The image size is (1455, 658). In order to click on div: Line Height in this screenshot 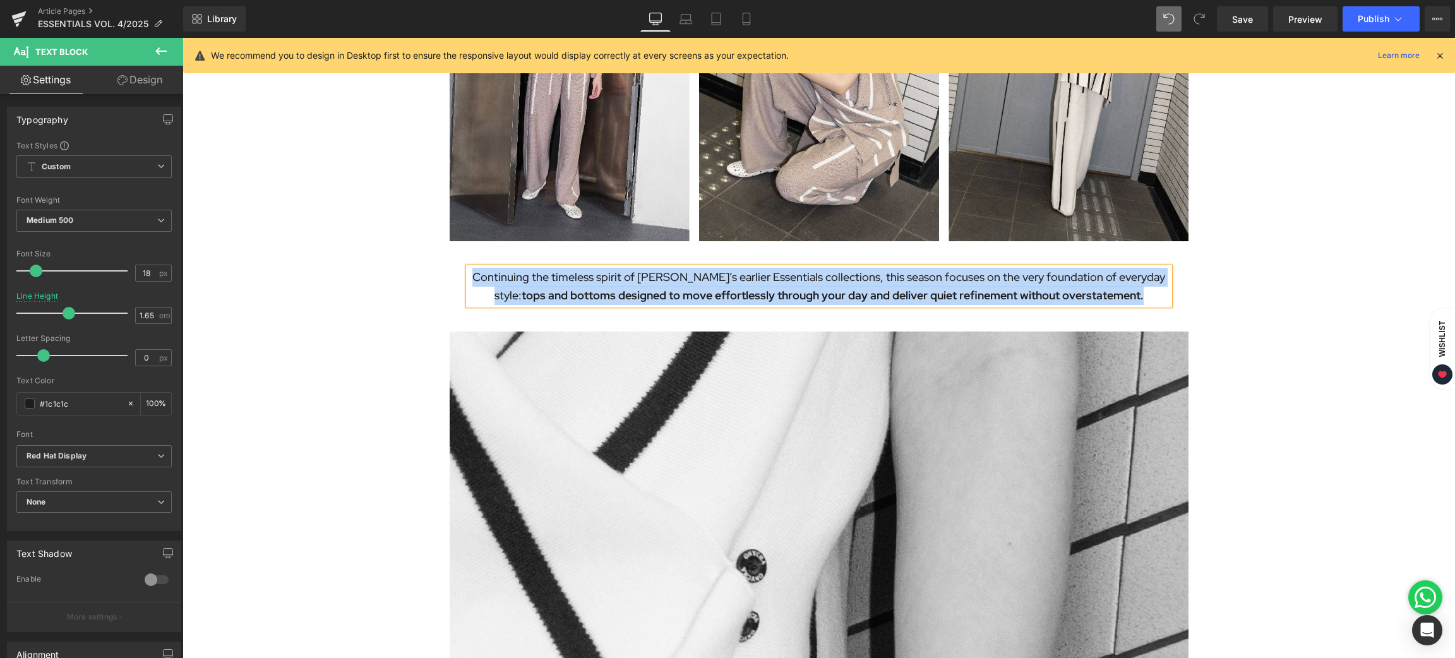, I will do `click(37, 296)`.